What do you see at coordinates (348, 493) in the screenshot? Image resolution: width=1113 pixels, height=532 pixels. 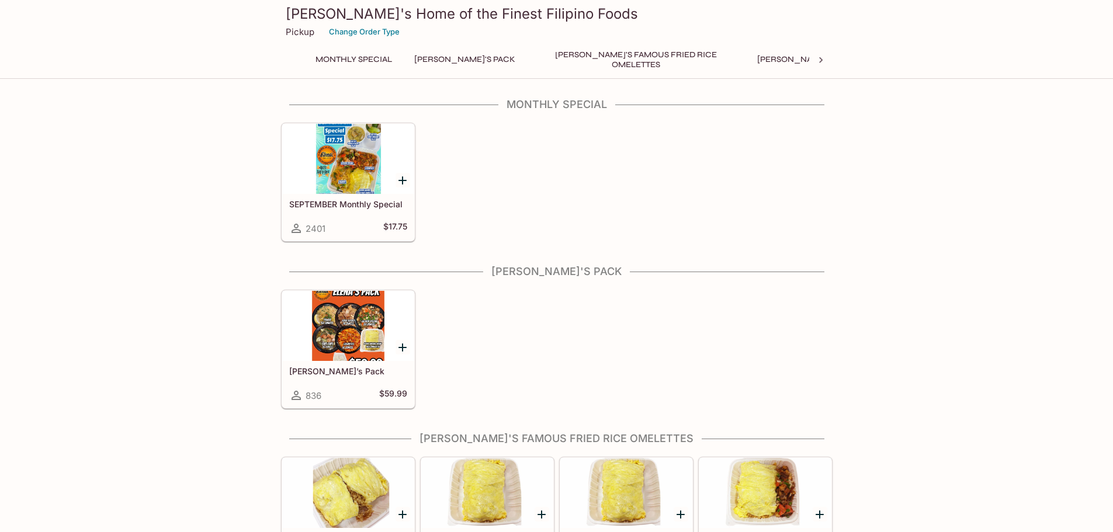 I see `div: Pork Adobo Fried Rice Omelette` at bounding box center [348, 493].